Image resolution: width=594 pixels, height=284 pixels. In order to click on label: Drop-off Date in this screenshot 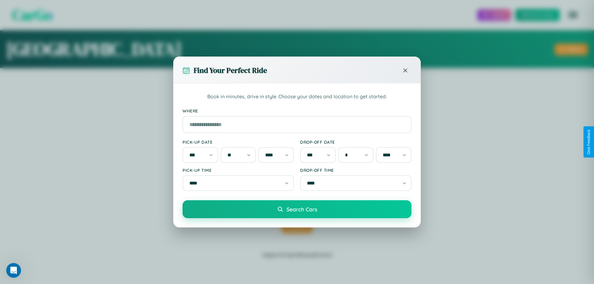, I will do `click(356, 142)`.